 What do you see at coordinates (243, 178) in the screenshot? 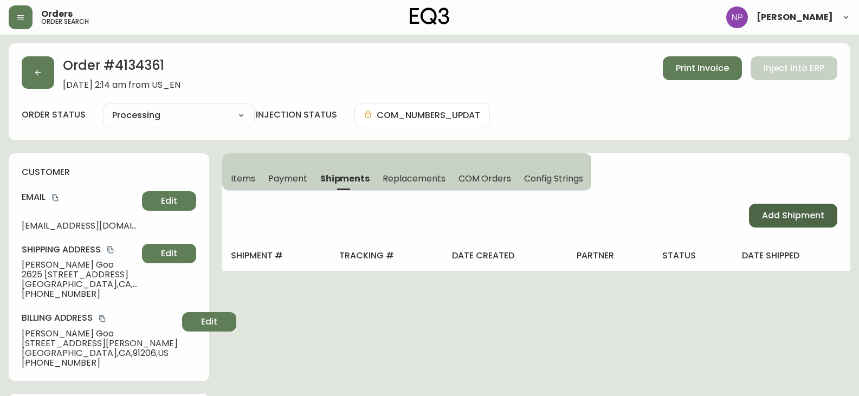
I see `span: Items` at bounding box center [243, 178].